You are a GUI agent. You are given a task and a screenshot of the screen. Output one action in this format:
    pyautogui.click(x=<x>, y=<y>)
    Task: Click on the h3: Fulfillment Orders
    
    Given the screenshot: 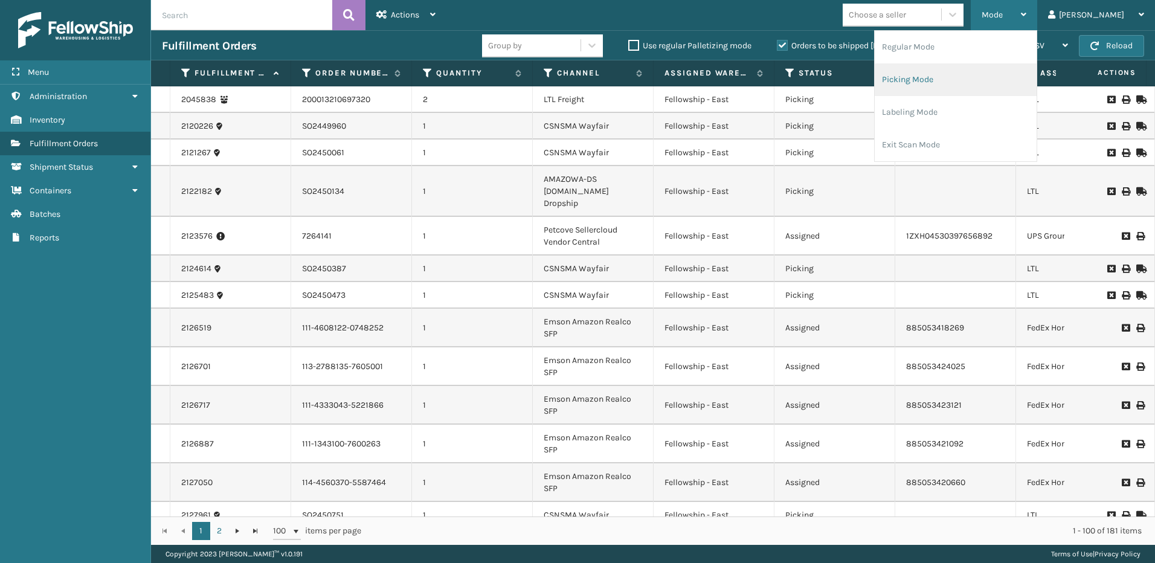 What is the action you would take?
    pyautogui.click(x=209, y=46)
    